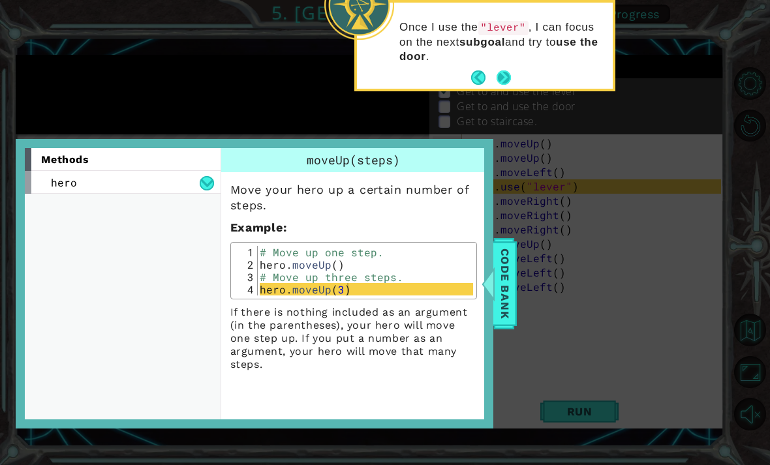 Image resolution: width=770 pixels, height=465 pixels. Describe the element at coordinates (501, 42) in the screenshot. I see `p: Once I use the , I can focus on the next and try to .` at that location.